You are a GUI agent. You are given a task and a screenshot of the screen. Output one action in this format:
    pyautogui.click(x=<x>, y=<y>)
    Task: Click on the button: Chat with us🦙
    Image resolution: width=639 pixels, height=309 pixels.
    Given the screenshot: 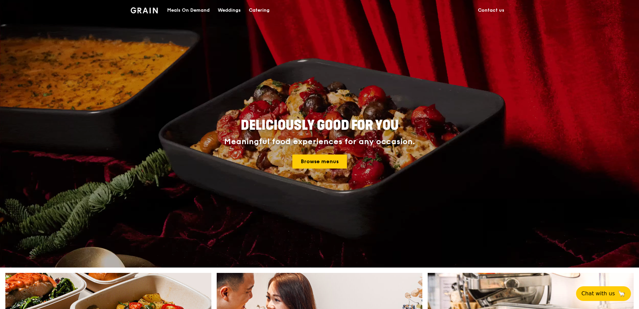 What is the action you would take?
    pyautogui.click(x=603, y=294)
    